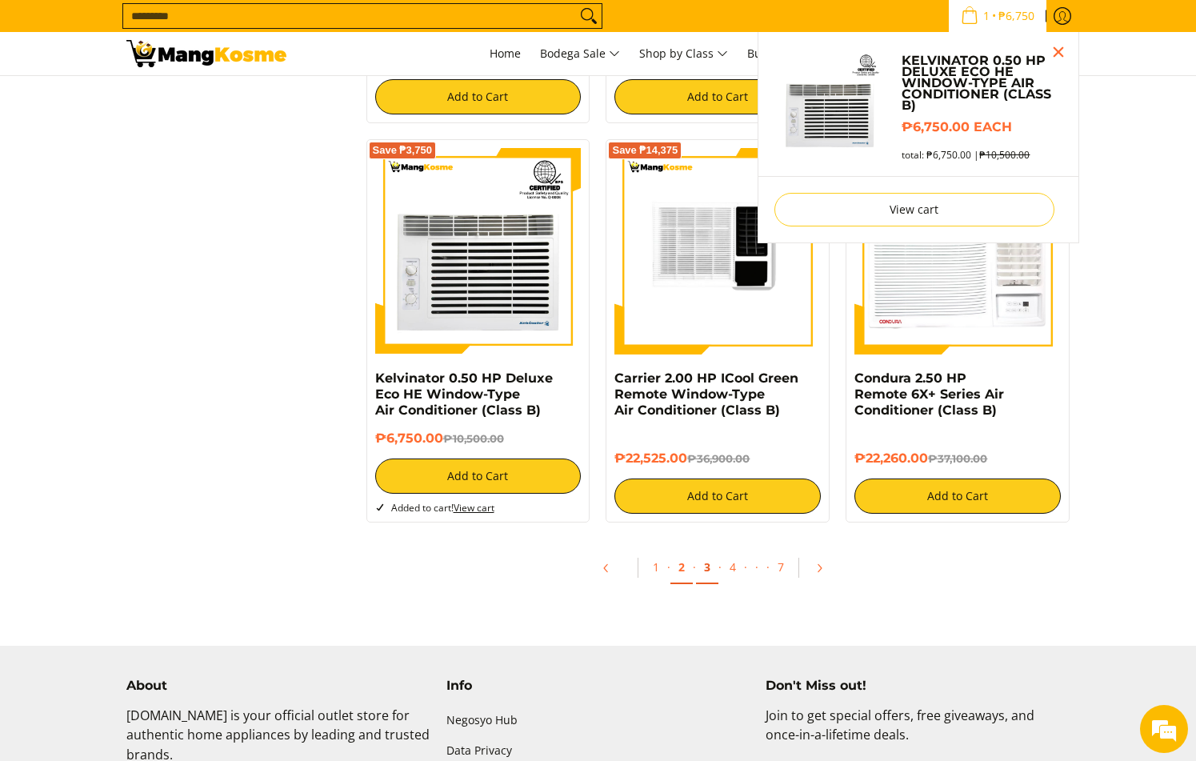 The image size is (1196, 761). I want to click on a: Bodega Sale, so click(580, 54).